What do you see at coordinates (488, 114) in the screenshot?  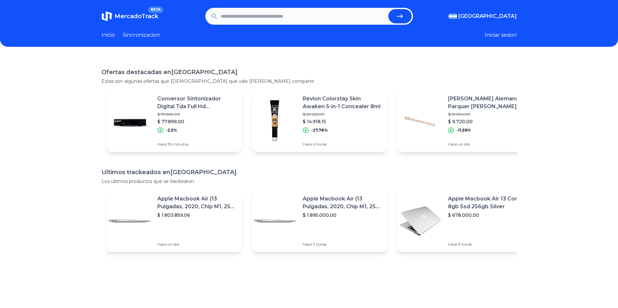 I see `p: $ 10.994,00` at bounding box center [488, 114].